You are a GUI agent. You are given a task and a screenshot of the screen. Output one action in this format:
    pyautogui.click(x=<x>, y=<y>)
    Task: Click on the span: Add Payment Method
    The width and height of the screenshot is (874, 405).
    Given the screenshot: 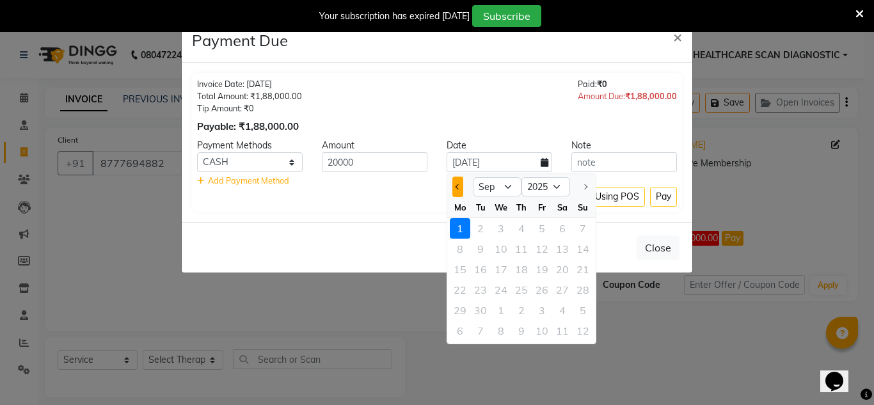 What is the action you would take?
    pyautogui.click(x=248, y=180)
    